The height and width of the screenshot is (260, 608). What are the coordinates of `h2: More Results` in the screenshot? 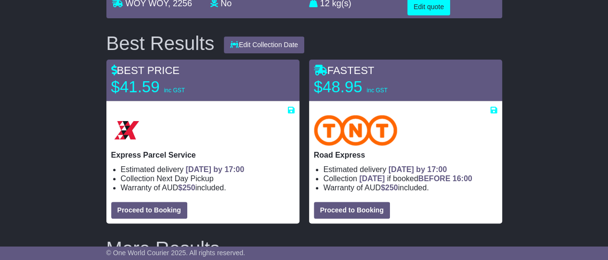 It's located at (304, 249).